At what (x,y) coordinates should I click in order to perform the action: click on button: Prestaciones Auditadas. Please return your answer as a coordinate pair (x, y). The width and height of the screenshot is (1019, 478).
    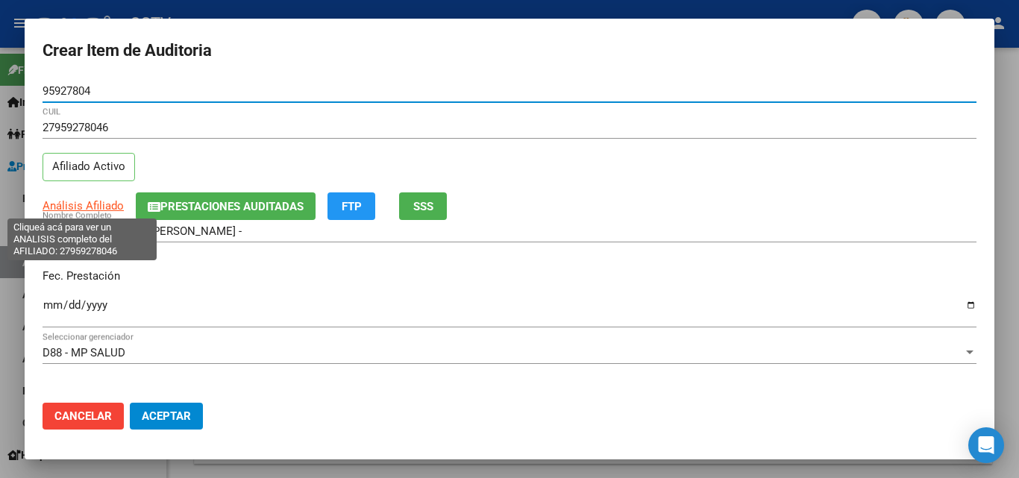
    Looking at the image, I should click on (225, 206).